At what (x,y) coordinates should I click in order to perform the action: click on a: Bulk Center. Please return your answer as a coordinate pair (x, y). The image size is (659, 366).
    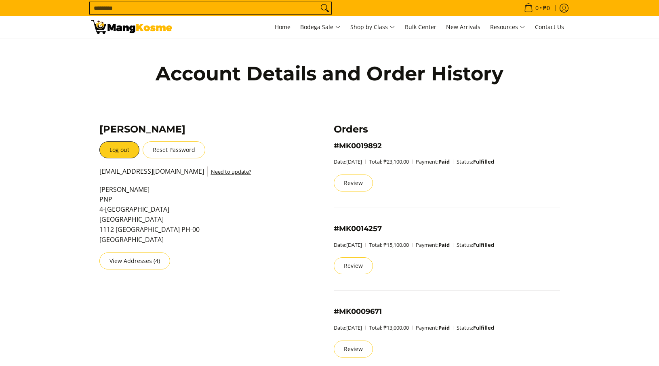
    Looking at the image, I should click on (420, 27).